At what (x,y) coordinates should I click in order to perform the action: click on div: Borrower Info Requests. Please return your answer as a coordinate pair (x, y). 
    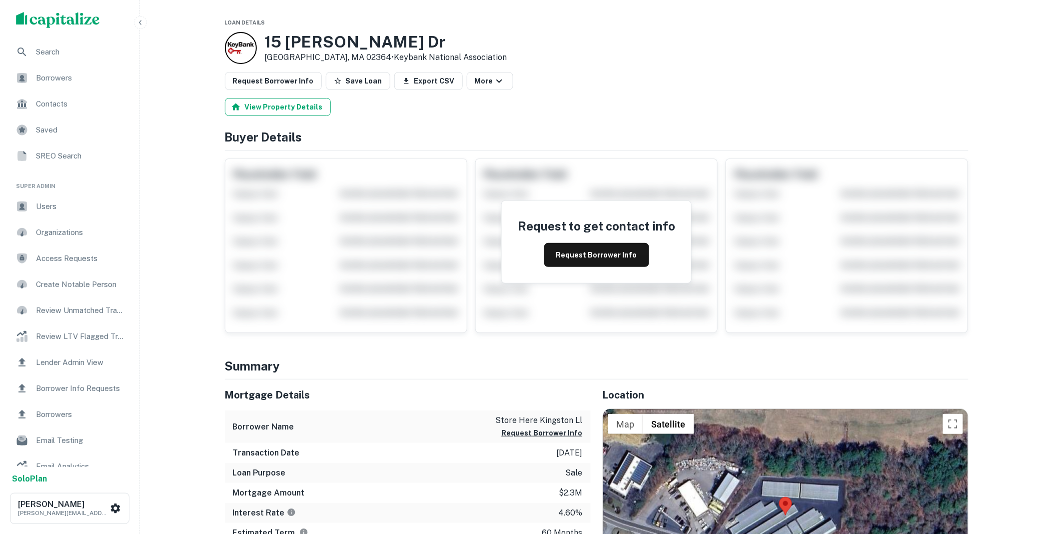
    Looking at the image, I should click on (69, 388).